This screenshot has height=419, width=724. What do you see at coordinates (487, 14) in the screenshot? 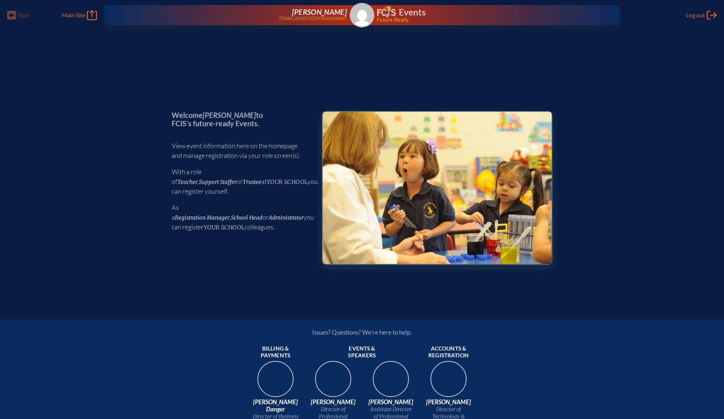
I see `div: FCIS Events — Future ready` at bounding box center [487, 14].